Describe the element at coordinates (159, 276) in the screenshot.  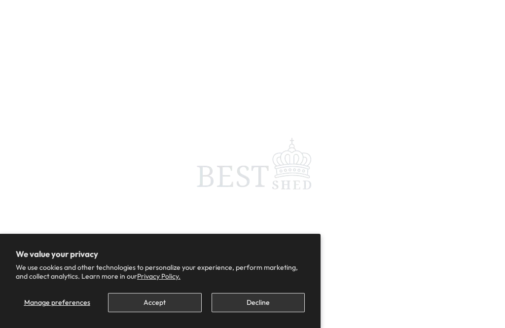
I see `a: Privacy Policy.` at that location.